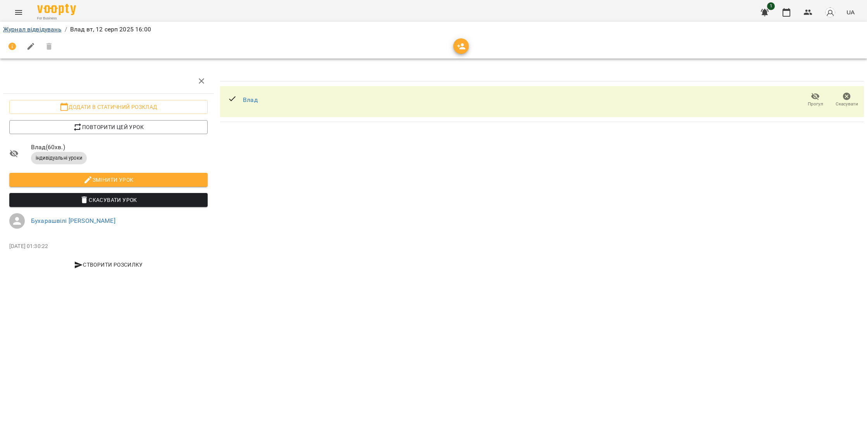 Image resolution: width=867 pixels, height=436 pixels. Describe the element at coordinates (250, 100) in the screenshot. I see `a: Влад` at that location.